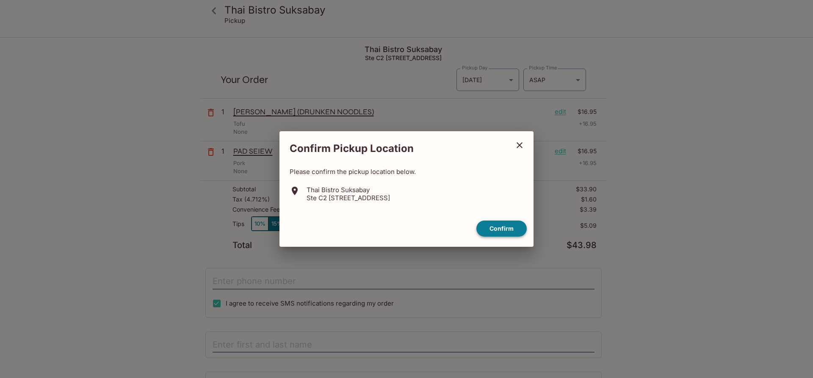  I want to click on h2: Confirm Pickup Location, so click(394, 149).